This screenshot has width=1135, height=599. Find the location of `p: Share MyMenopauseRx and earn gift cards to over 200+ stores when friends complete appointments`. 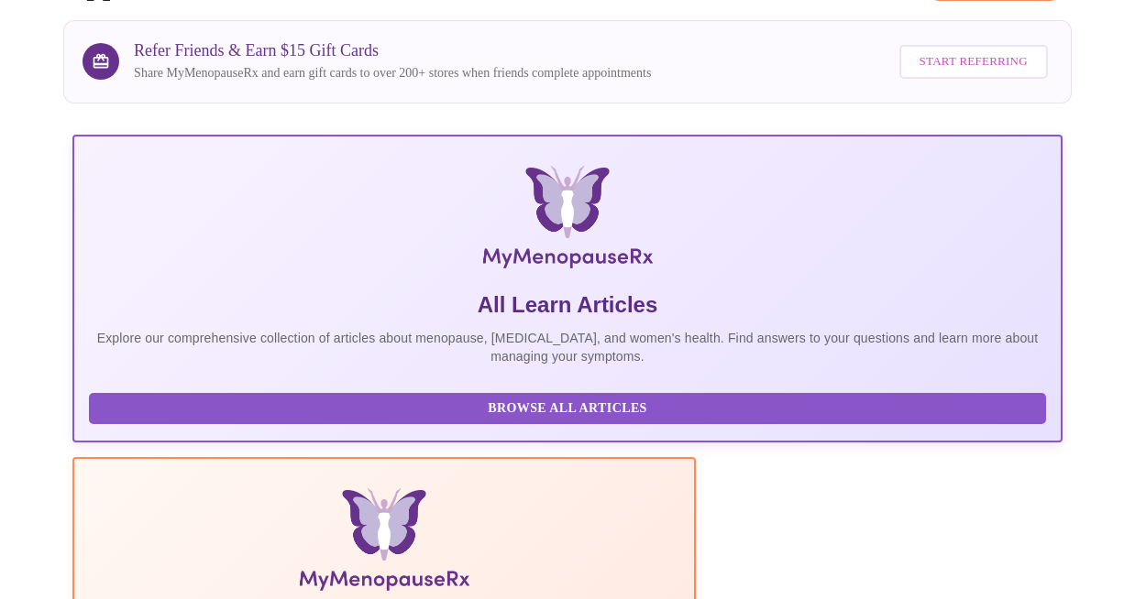

p: Share MyMenopauseRx and earn gift cards to over 200+ stores when friends complete appointments is located at coordinates (392, 73).